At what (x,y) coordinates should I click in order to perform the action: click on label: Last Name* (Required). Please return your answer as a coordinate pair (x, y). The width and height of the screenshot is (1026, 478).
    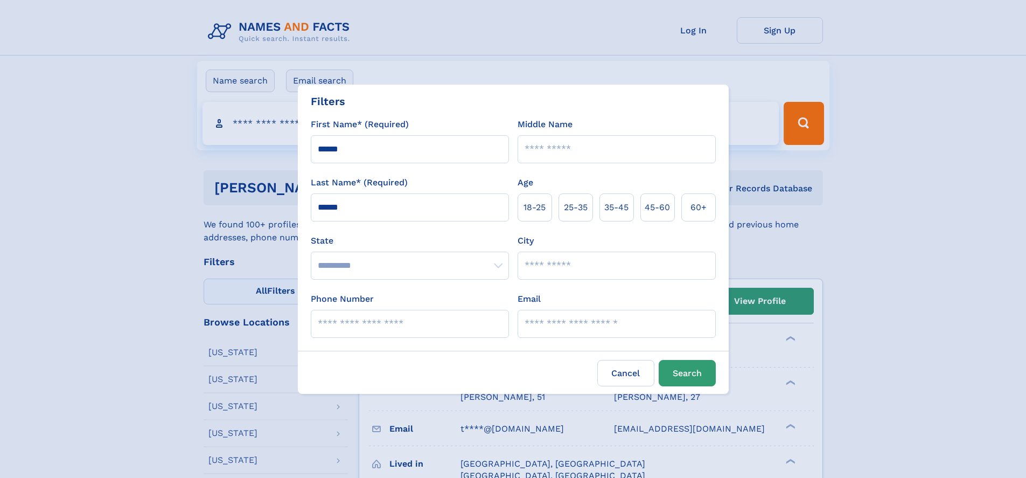
    Looking at the image, I should click on (359, 183).